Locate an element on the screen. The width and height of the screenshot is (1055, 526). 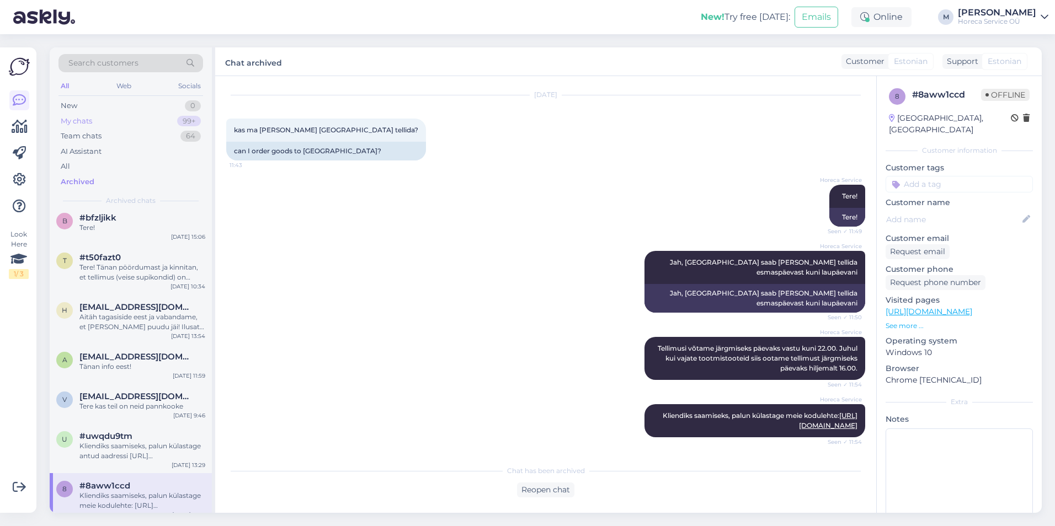
p: Notes is located at coordinates (959, 419).